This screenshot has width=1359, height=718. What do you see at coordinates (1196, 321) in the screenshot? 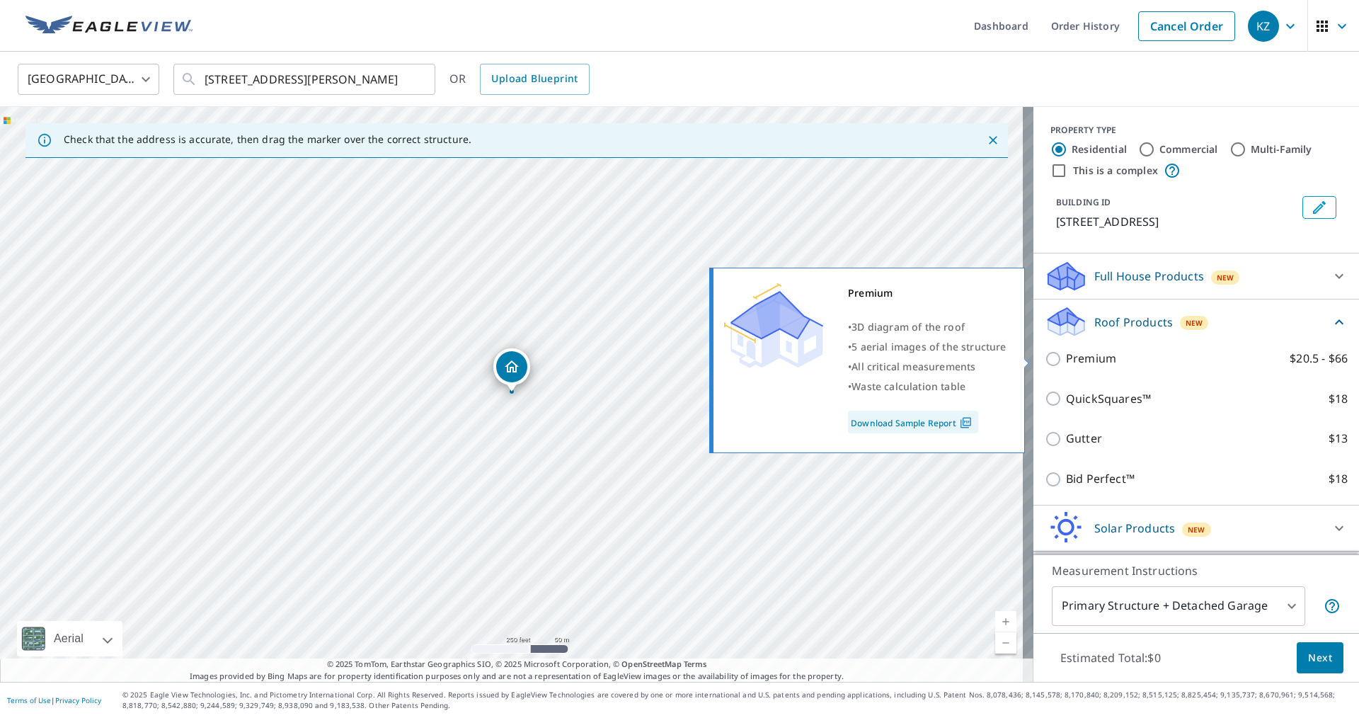
I see `div: Roof ProductsNew` at bounding box center [1196, 321].